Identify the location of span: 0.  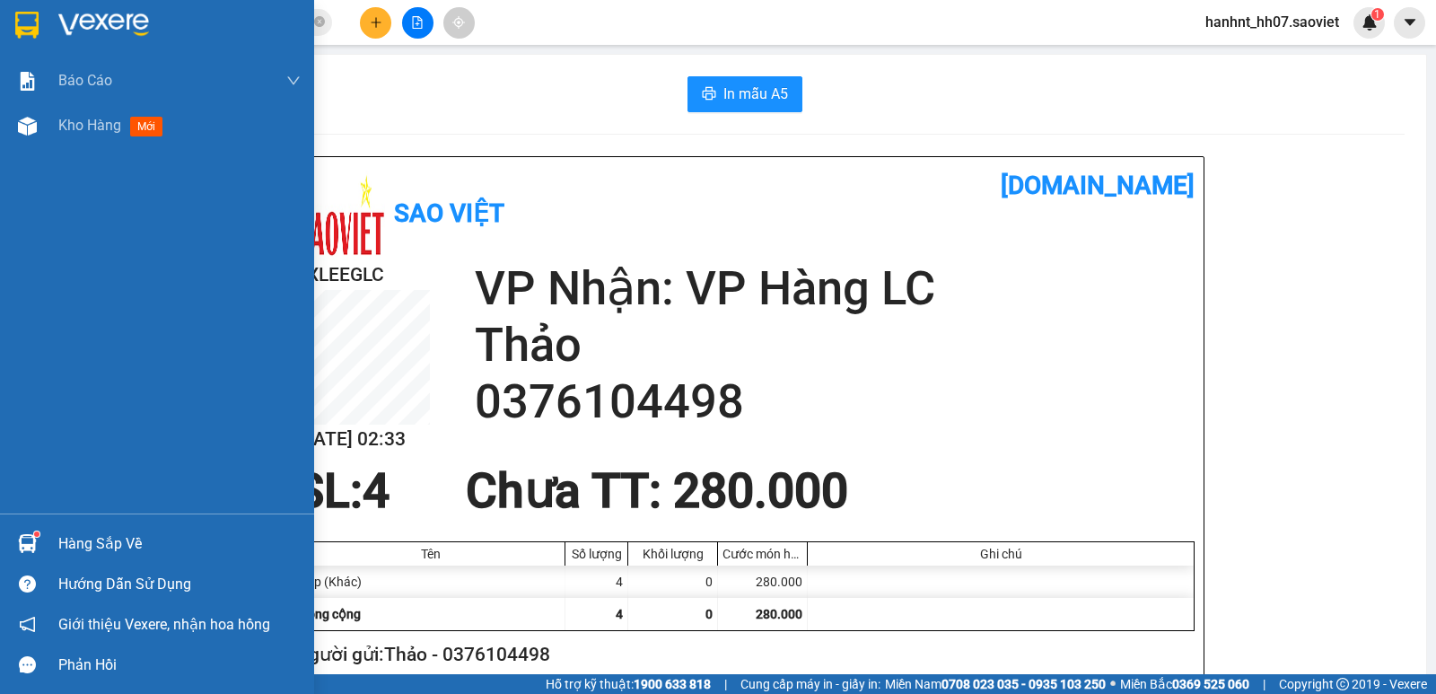
(709, 614).